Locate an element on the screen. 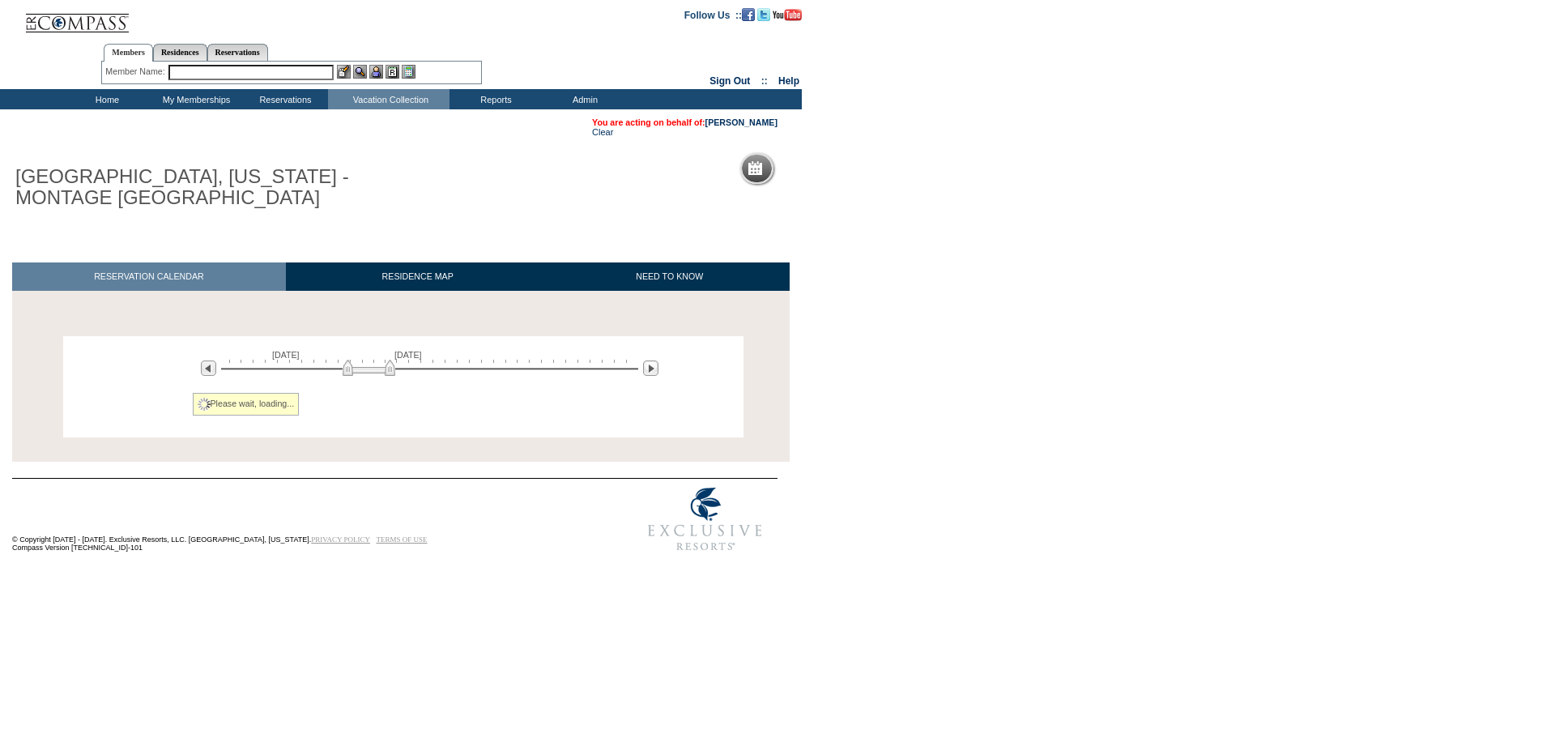  a: TERMS OF USE is located at coordinates (402, 539).